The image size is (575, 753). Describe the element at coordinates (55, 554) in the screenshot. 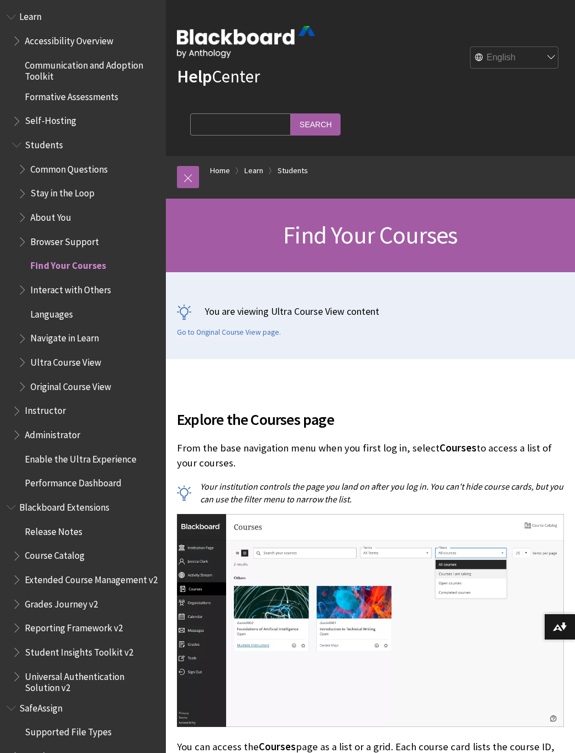

I see `span: Course Catalog` at that location.